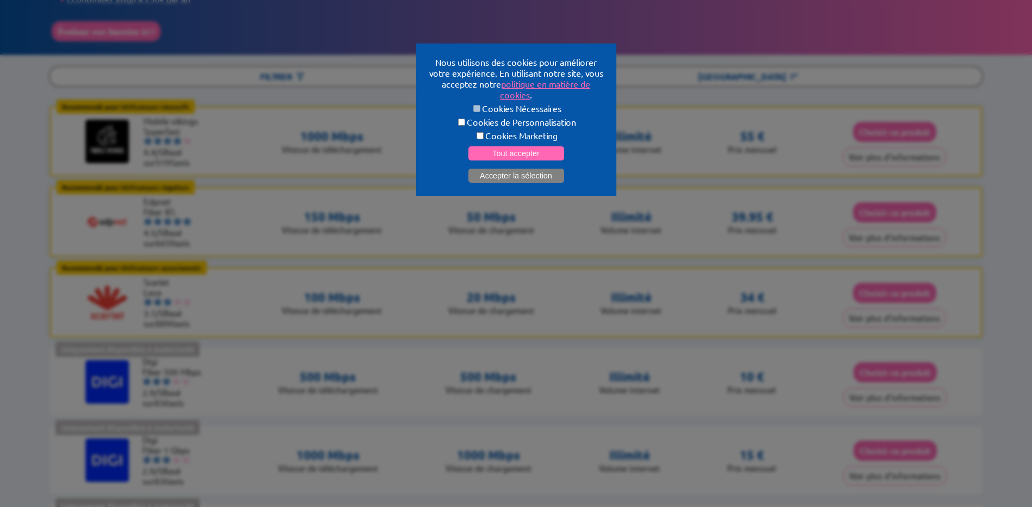  I want to click on input: Cookies de Personnalisation, so click(461, 122).